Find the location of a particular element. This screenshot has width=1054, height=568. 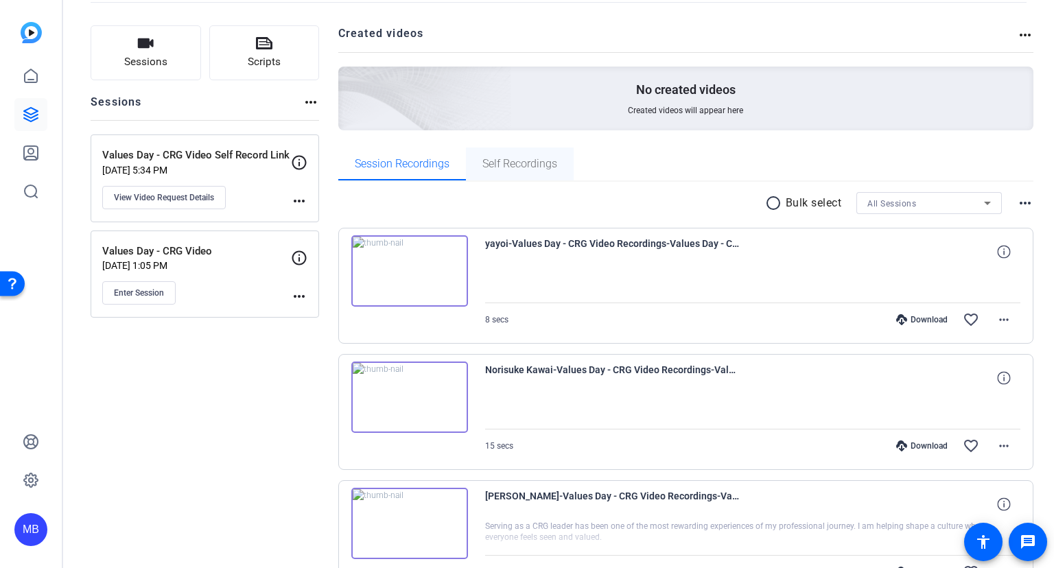

p: Values Day - CRG Video is located at coordinates (196, 251).